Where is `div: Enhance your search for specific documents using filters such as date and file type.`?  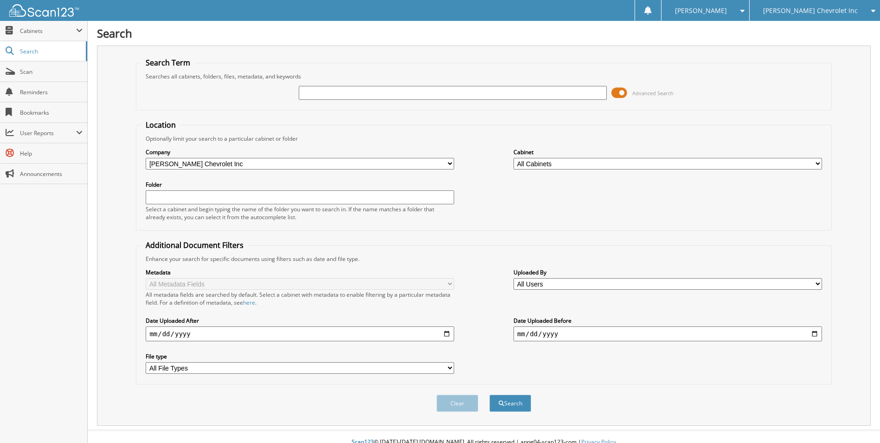
div: Enhance your search for specific documents using filters such as date and file type. is located at coordinates (484, 258).